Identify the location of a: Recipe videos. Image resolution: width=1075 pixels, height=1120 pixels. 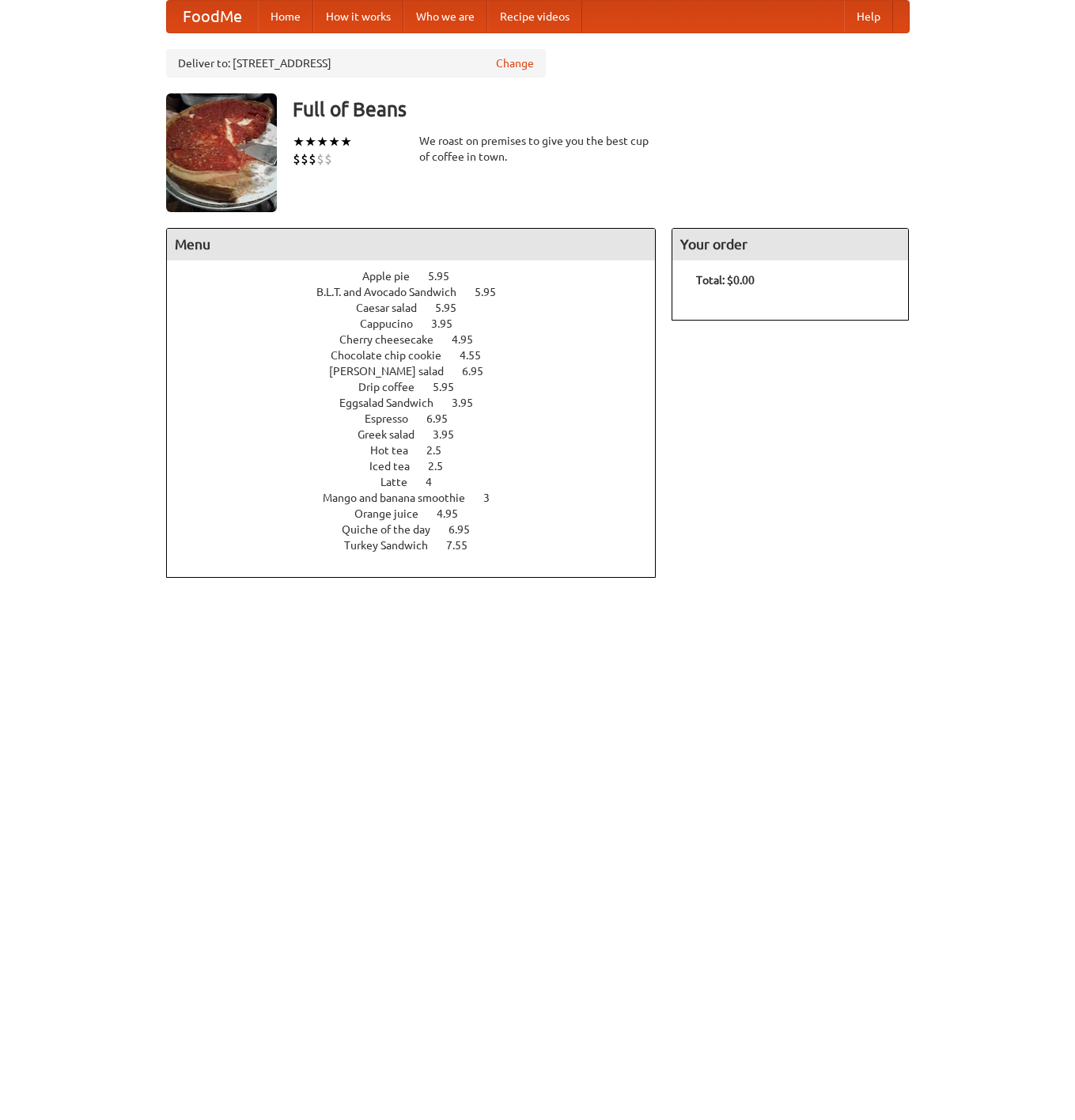
(535, 17).